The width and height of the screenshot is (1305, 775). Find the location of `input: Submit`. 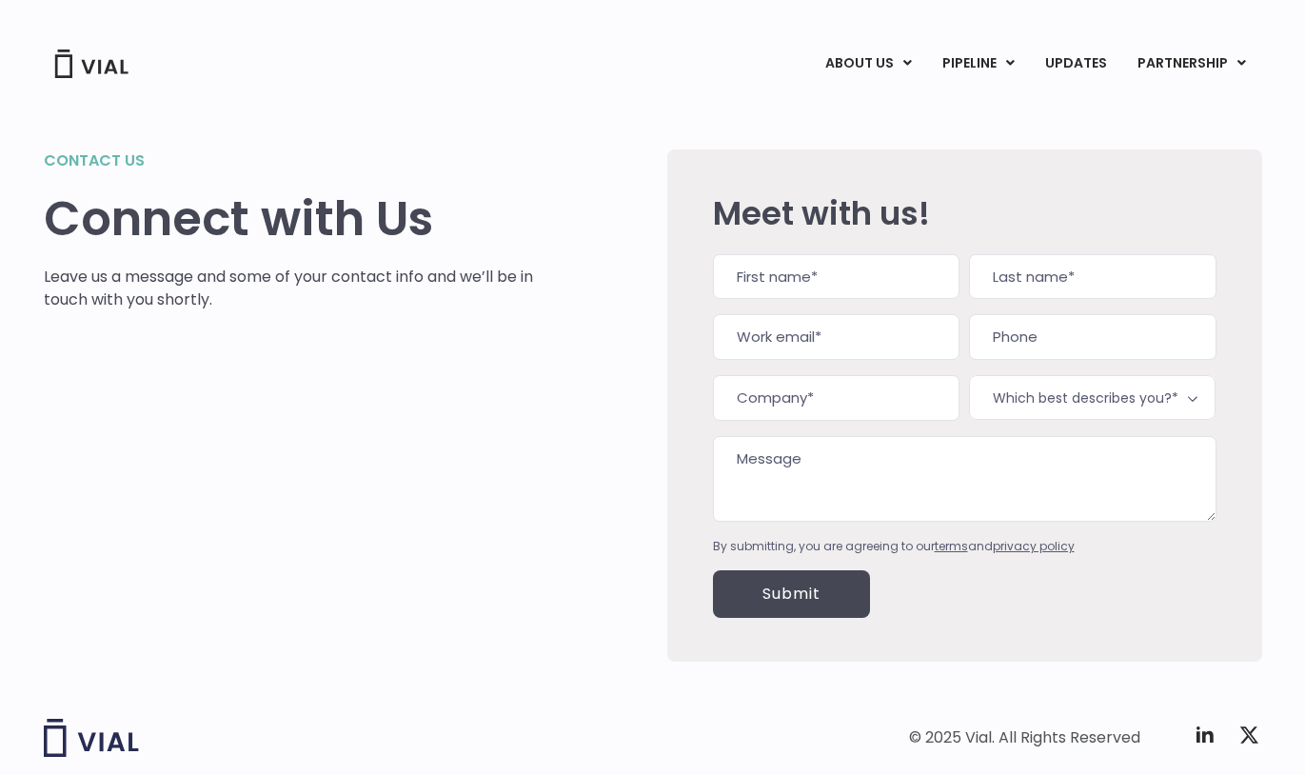

input: Submit is located at coordinates (791, 594).